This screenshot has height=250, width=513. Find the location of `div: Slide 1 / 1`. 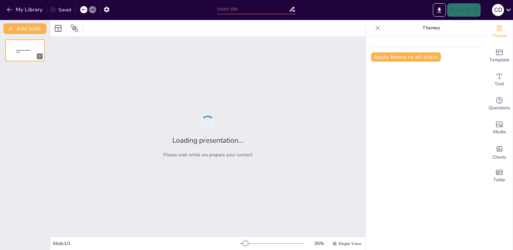

div: Slide 1 / 1 is located at coordinates (146, 244).